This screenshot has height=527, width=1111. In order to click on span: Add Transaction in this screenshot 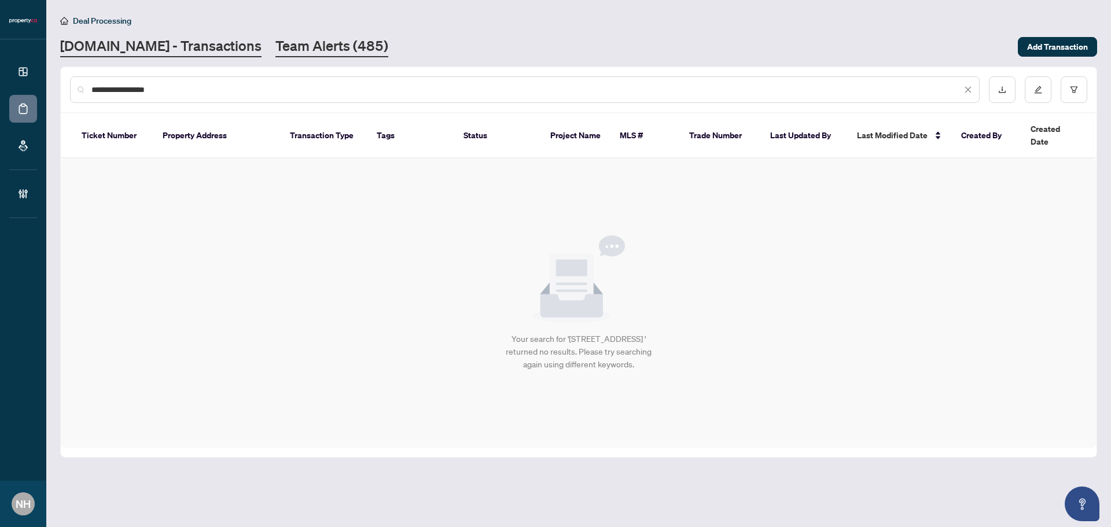, I will do `click(1057, 47)`.